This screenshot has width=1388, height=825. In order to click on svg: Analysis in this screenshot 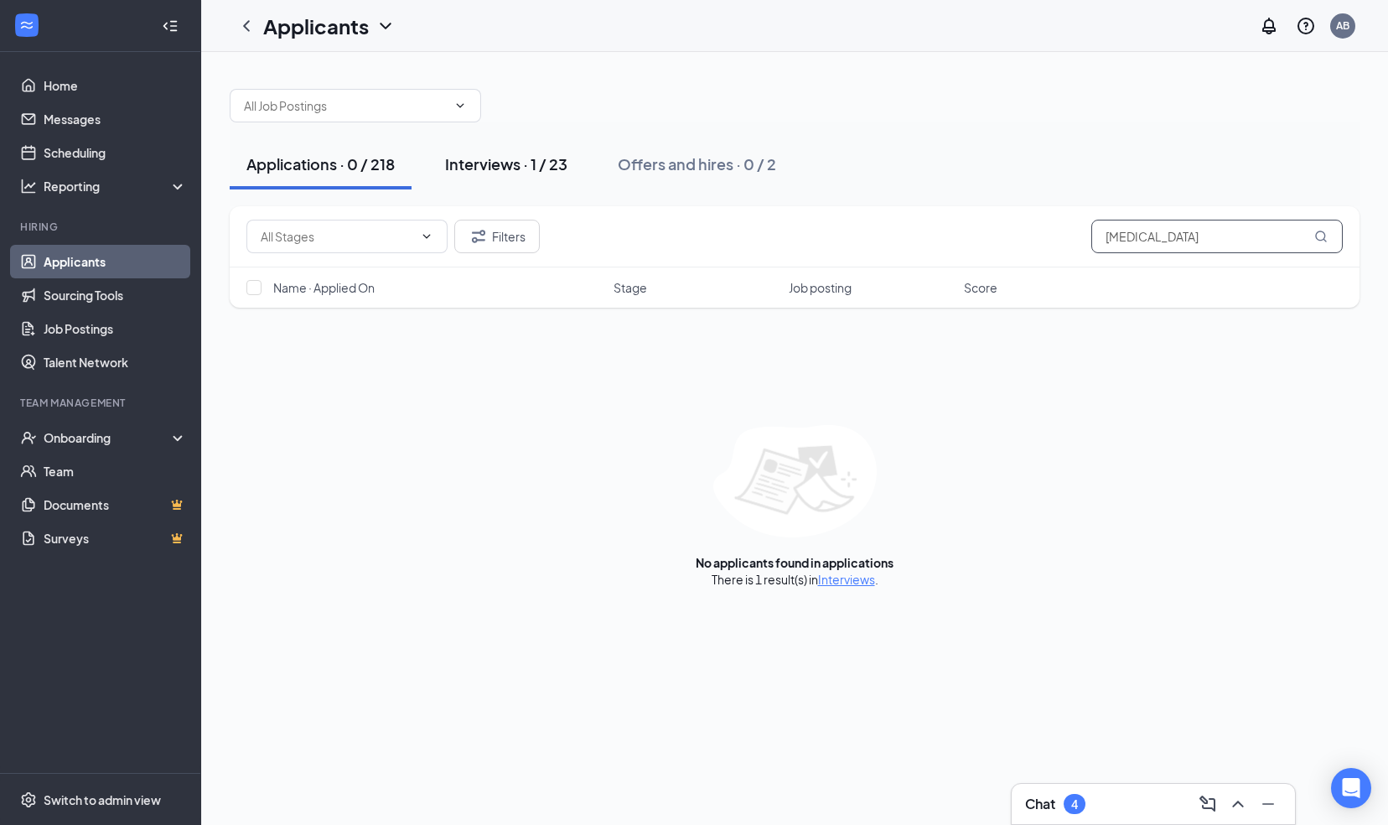, I will do `click(28, 186)`.